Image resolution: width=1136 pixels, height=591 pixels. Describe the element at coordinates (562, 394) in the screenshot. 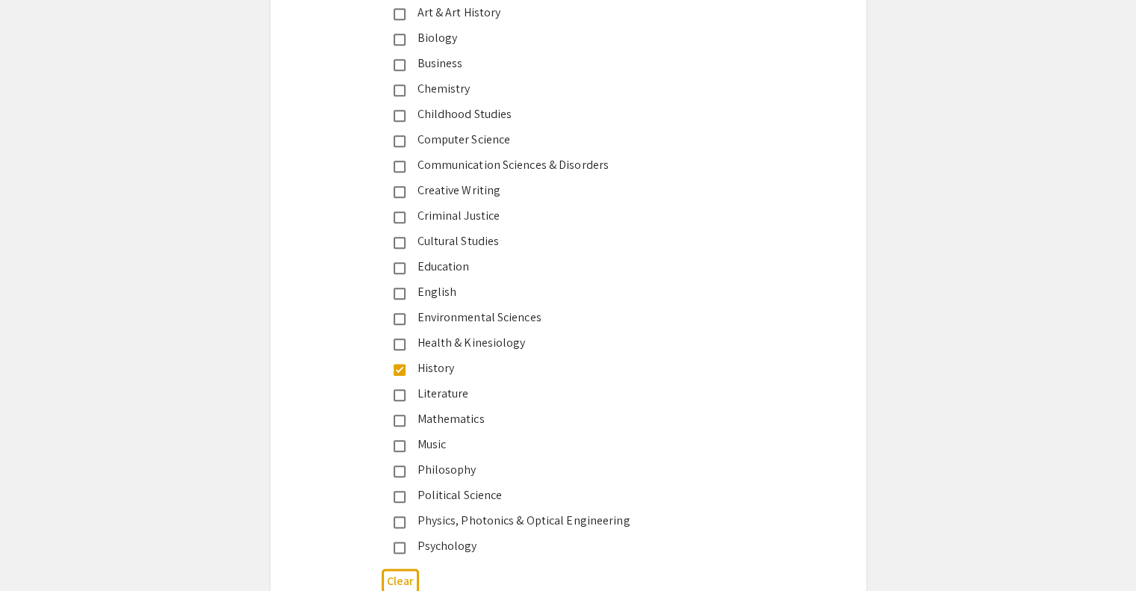

I see `div: Literature` at that location.